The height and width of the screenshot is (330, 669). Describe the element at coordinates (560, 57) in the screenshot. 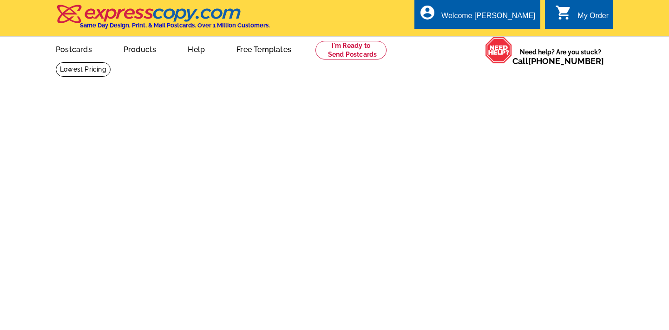

I see `span: Need help? Are you stuck?` at that location.